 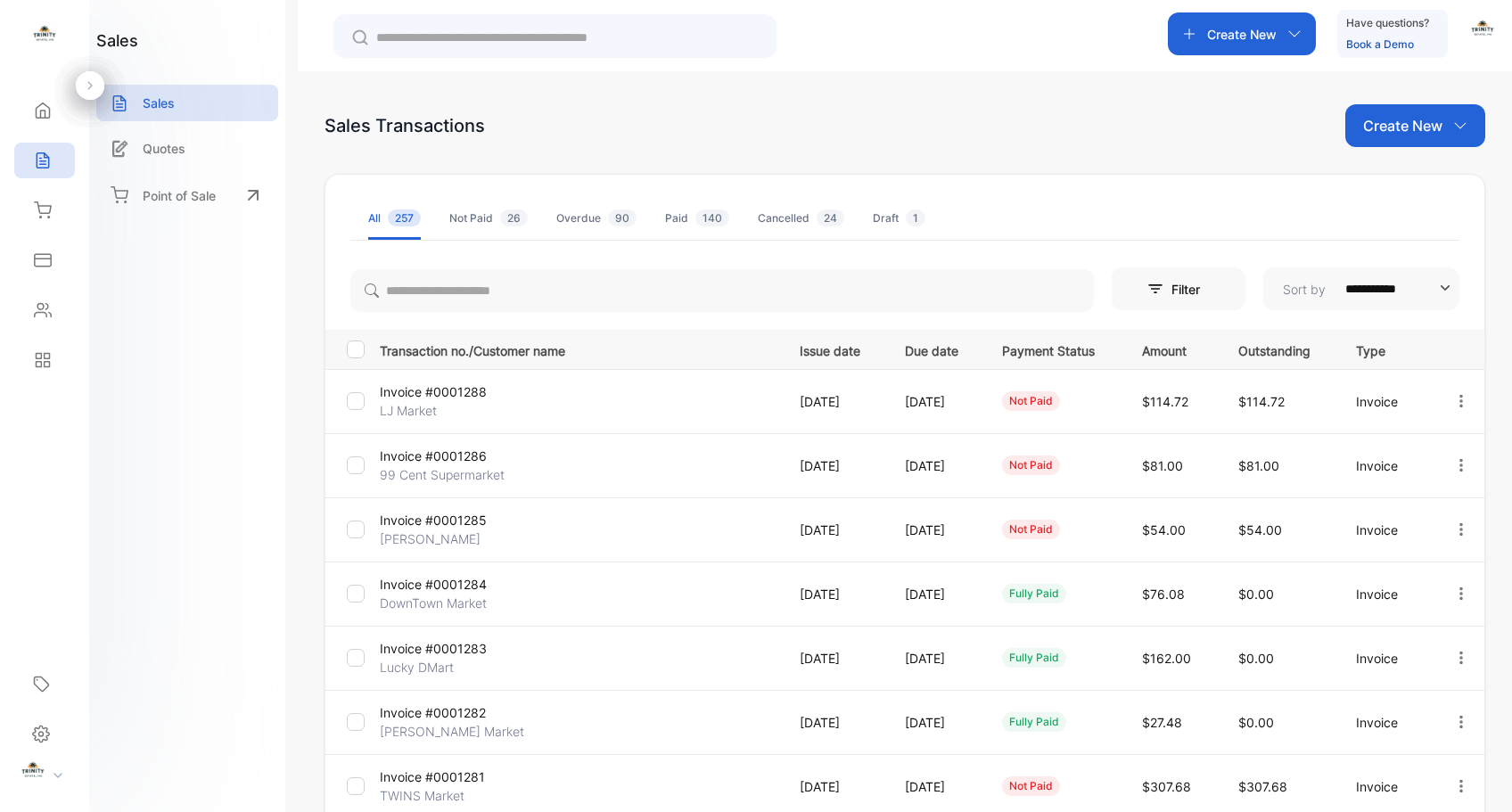 What do you see at coordinates (935, 348) in the screenshot?
I see `p: Due date` at bounding box center [935, 348].